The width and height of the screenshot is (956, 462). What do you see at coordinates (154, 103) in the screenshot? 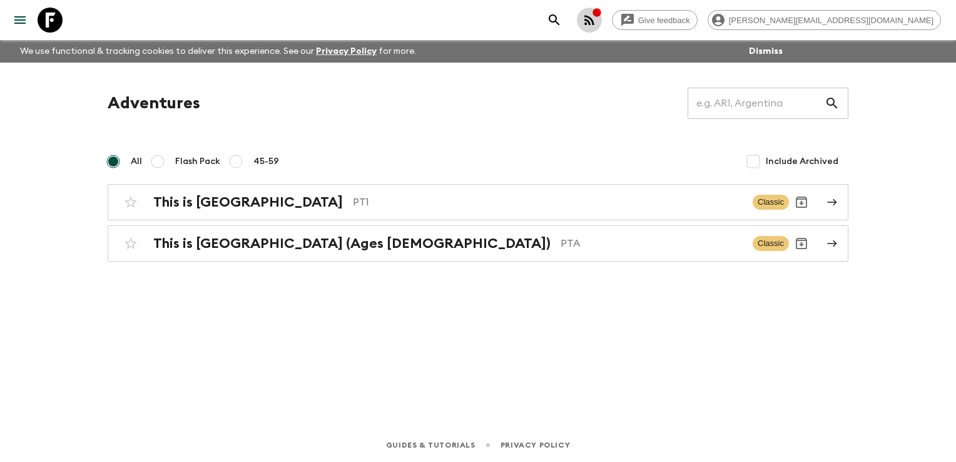
I see `h1: Adventures` at bounding box center [154, 103].